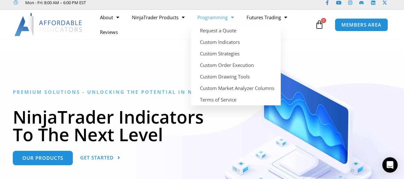 The height and width of the screenshot is (179, 404). What do you see at coordinates (267, 17) in the screenshot?
I see `a: Futures Trading` at bounding box center [267, 17].